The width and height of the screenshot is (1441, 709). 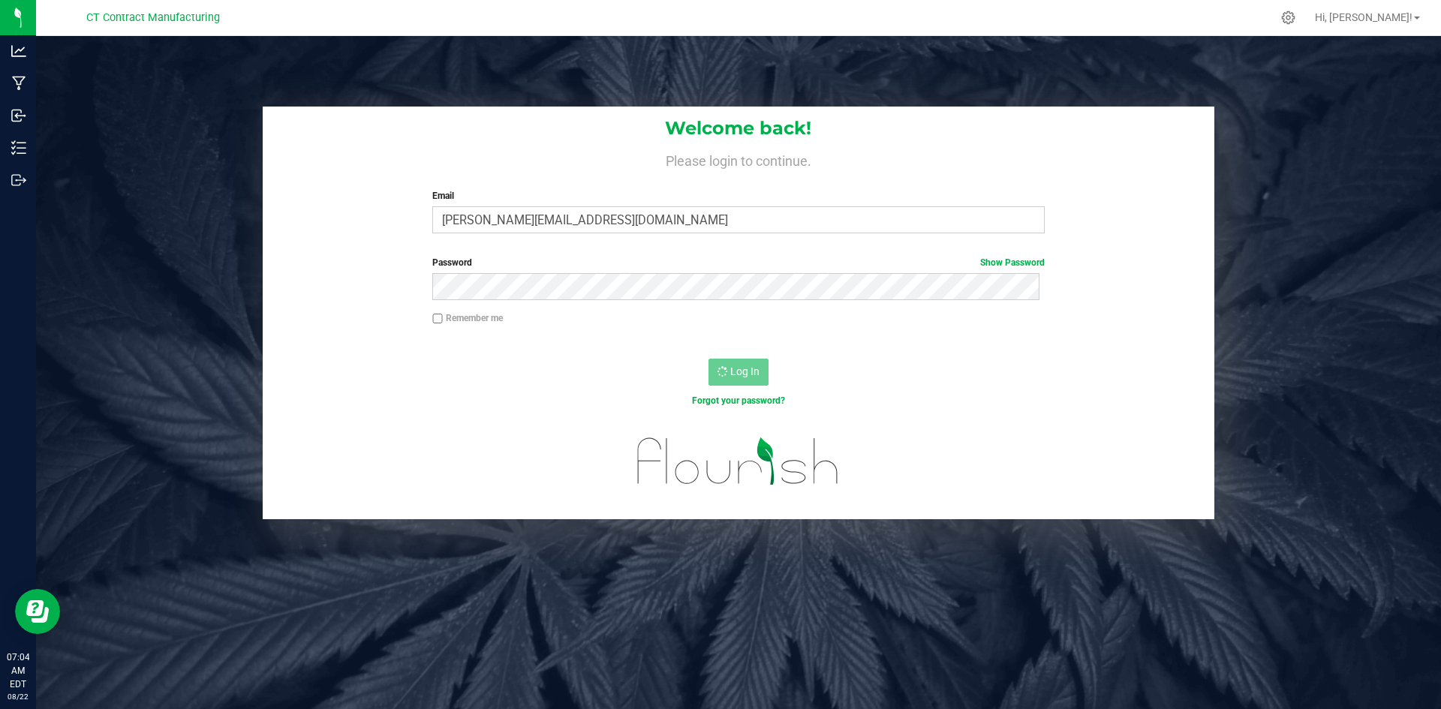 What do you see at coordinates (739, 128) in the screenshot?
I see `h1: Welcome back!` at bounding box center [739, 128].